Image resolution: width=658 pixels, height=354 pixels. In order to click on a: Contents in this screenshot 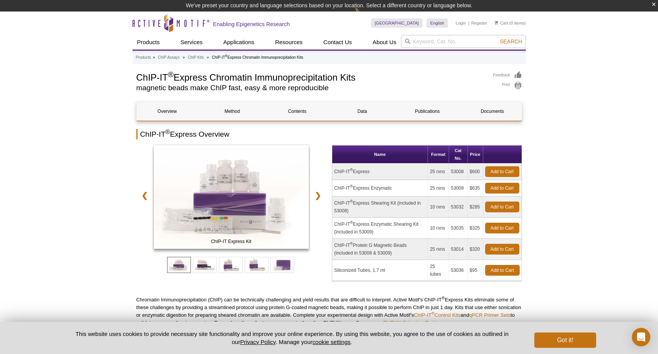, I will do `click(297, 111)`.